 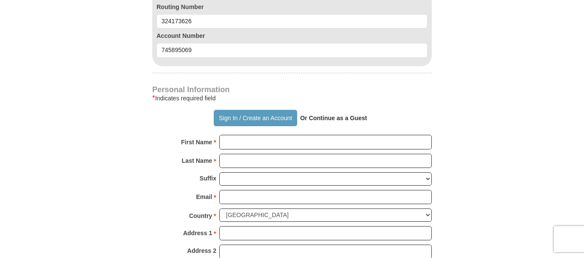 What do you see at coordinates (292, 90) in the screenshot?
I see `h4: Personal Information` at bounding box center [292, 90].